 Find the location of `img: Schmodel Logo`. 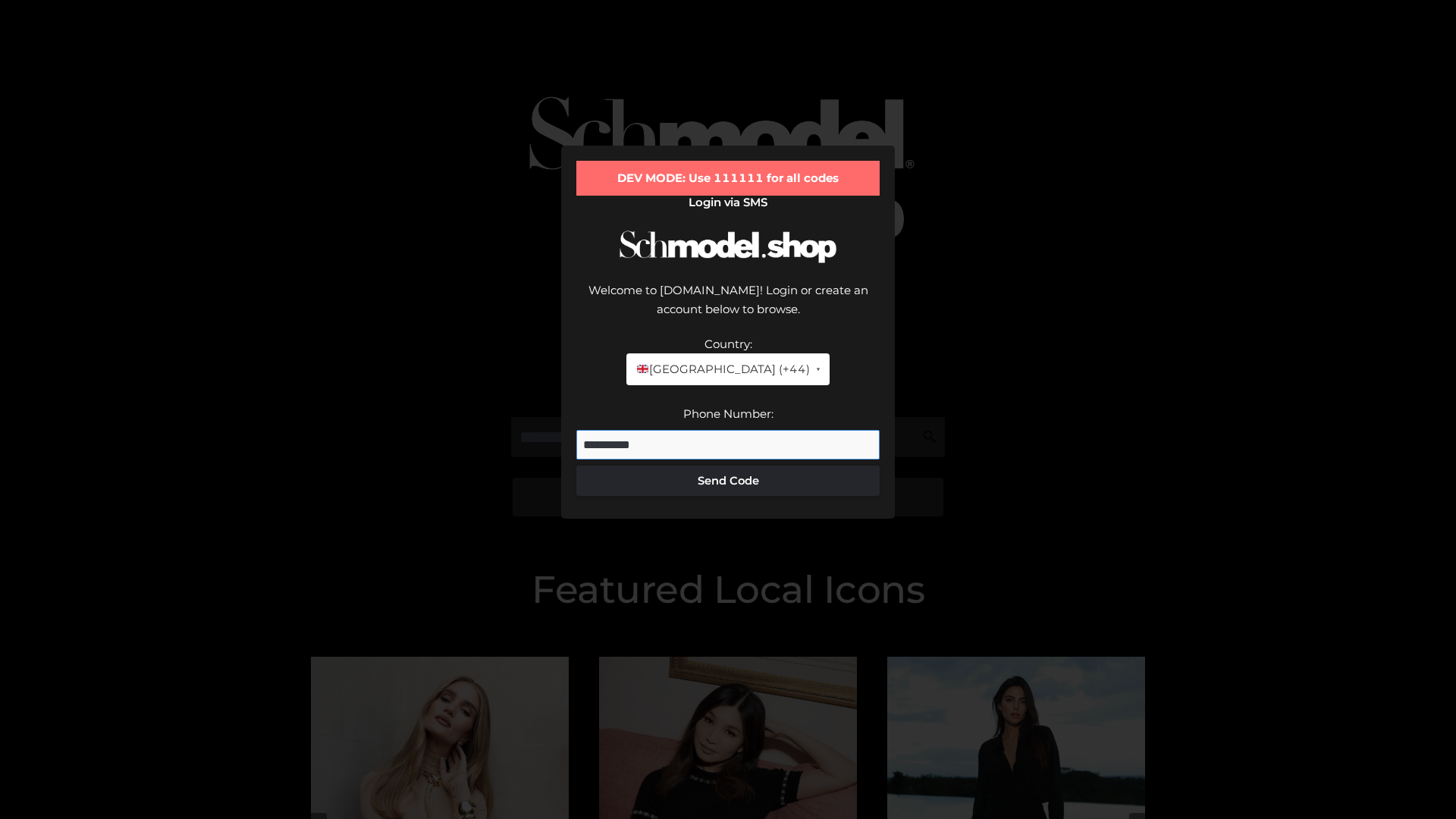

img: Schmodel Logo is located at coordinates (728, 246).